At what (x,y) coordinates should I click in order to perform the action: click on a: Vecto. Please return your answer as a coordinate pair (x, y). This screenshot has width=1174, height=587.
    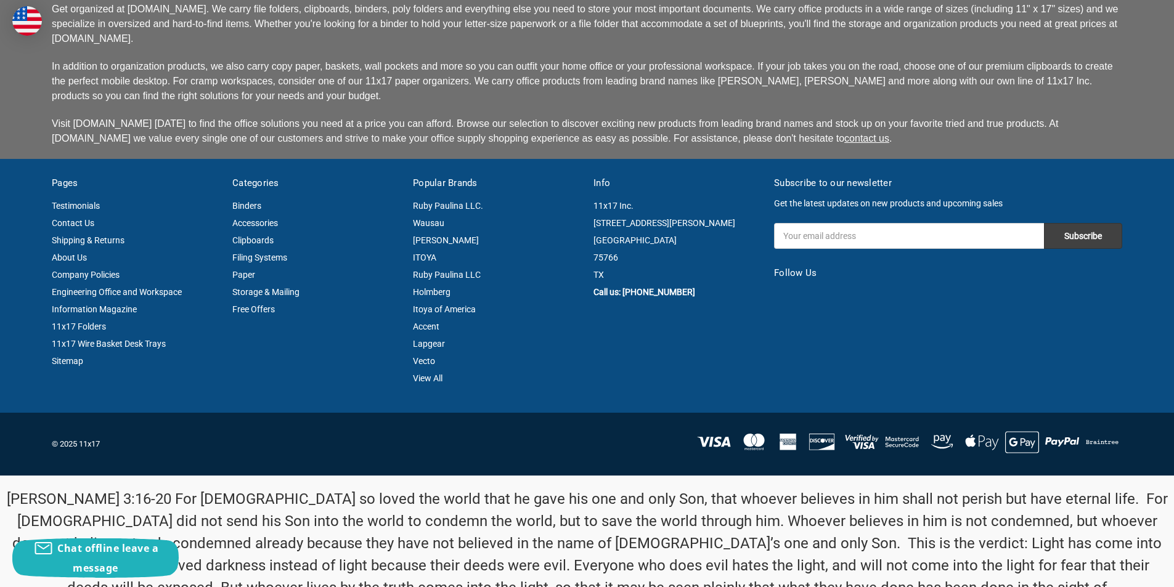
    Looking at the image, I should click on (424, 361).